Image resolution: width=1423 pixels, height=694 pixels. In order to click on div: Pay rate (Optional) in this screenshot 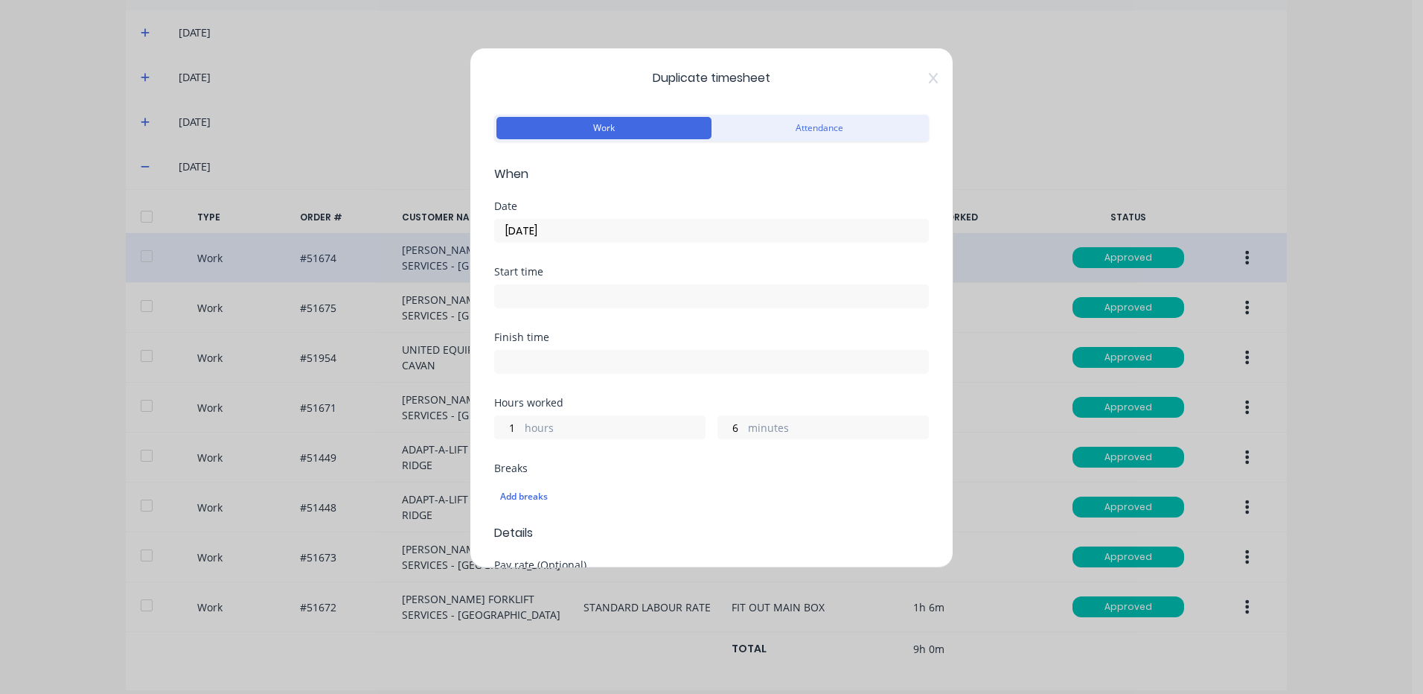, I will do `click(711, 565)`.